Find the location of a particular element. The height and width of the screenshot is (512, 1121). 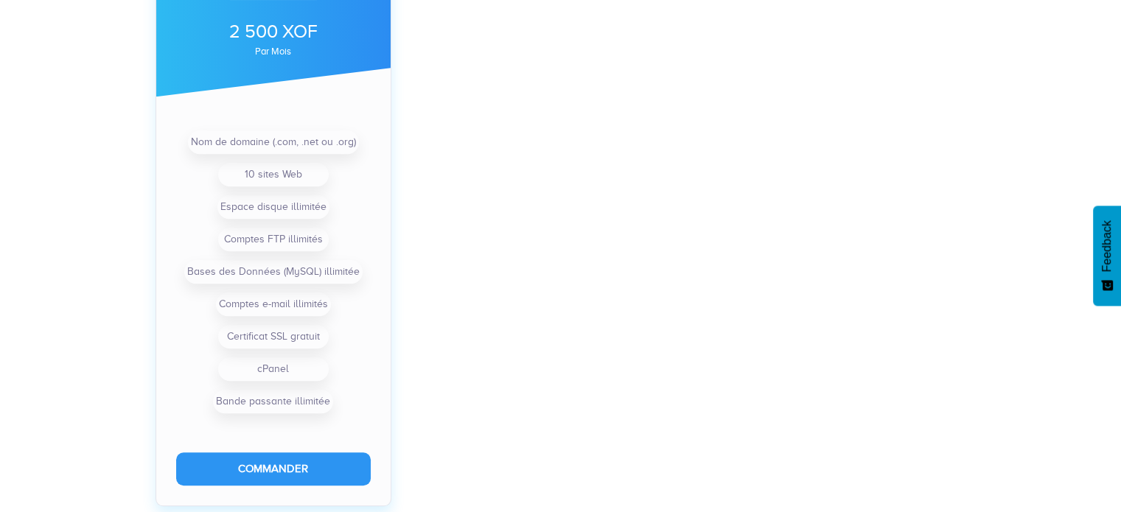

div: 2 500 XOF is located at coordinates (274, 32).